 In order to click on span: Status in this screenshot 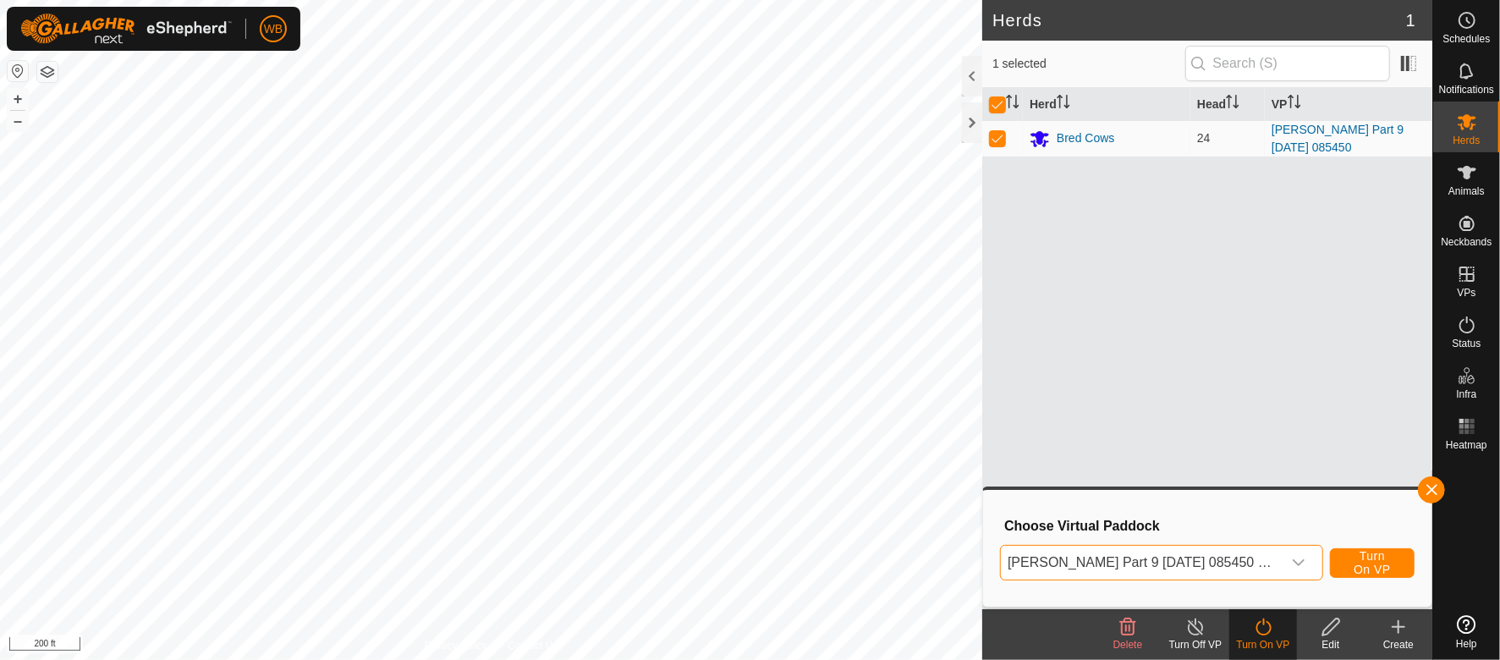, I will do `click(1466, 344)`.